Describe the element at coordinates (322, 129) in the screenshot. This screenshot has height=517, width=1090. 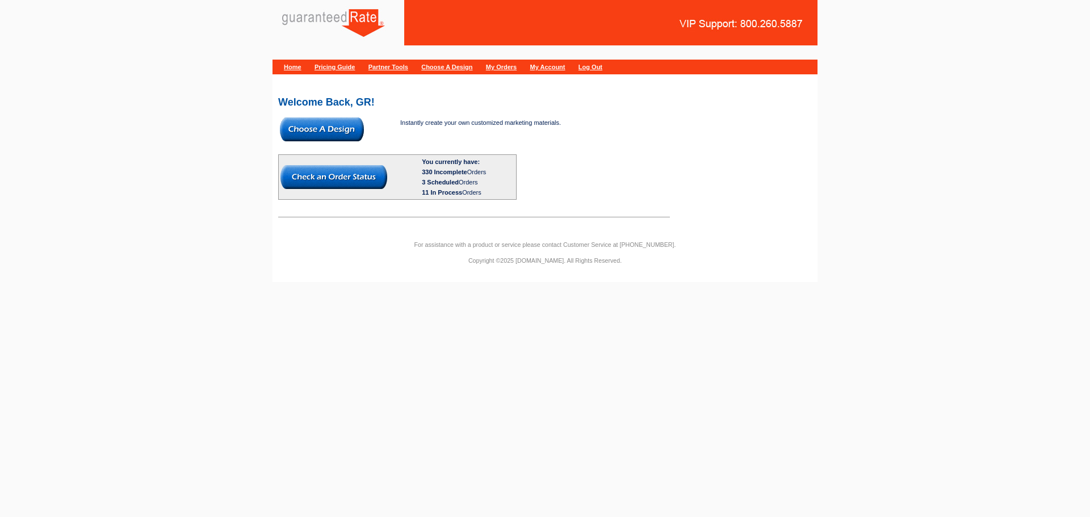
I see `img: button-choose-design.gif` at that location.